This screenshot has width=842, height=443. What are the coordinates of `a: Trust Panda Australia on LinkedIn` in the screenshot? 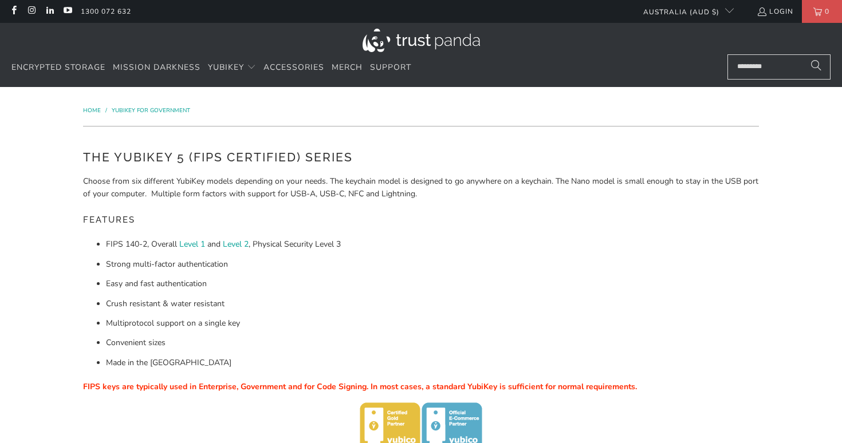 It's located at (49, 11).